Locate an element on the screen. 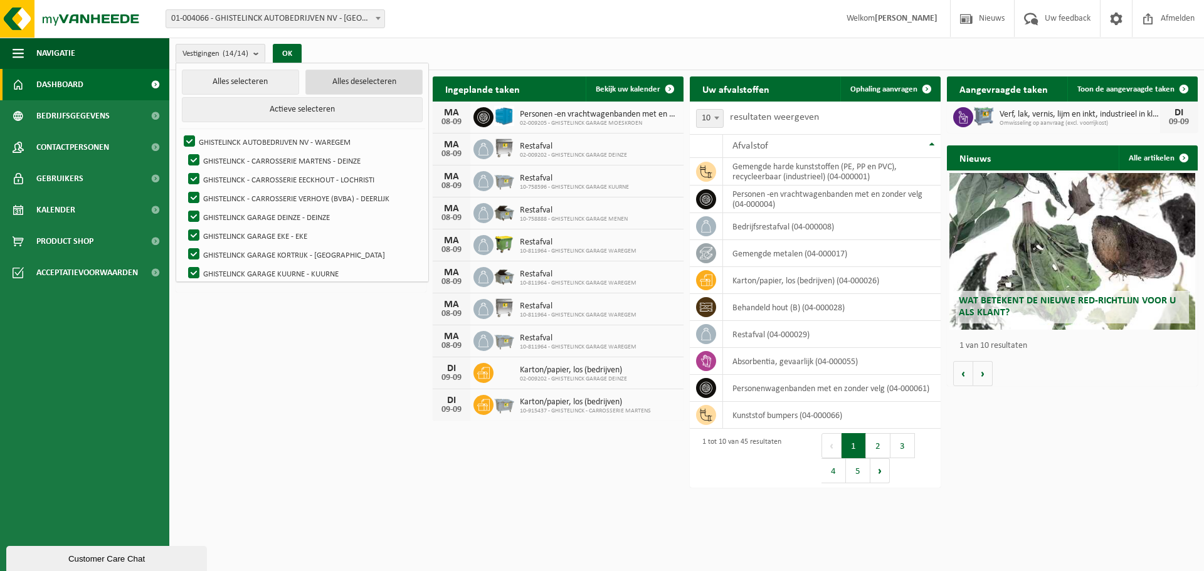  button: Alles deselecteren is located at coordinates (364, 82).